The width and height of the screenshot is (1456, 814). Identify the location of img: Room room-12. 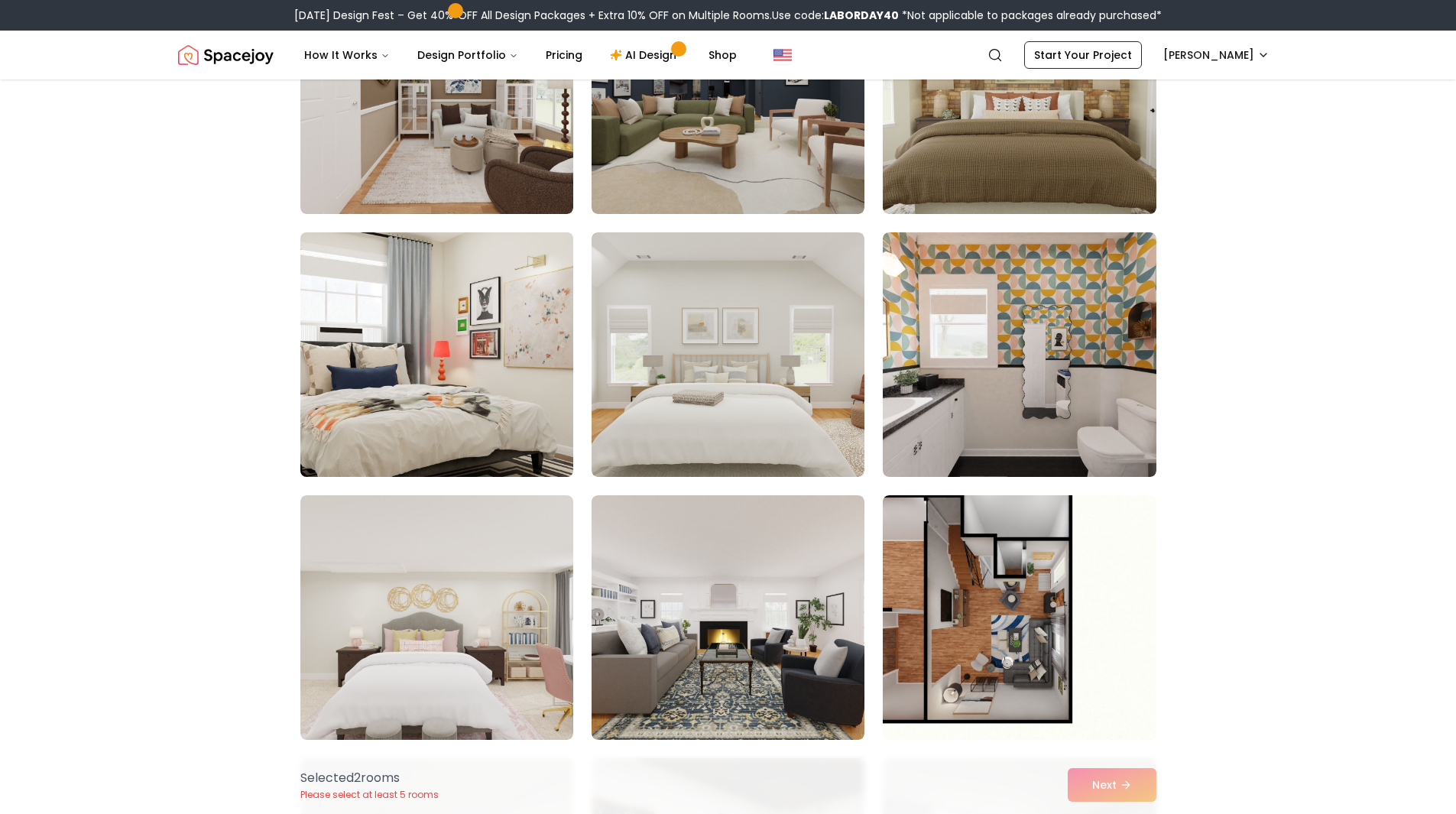
(1019, 355).